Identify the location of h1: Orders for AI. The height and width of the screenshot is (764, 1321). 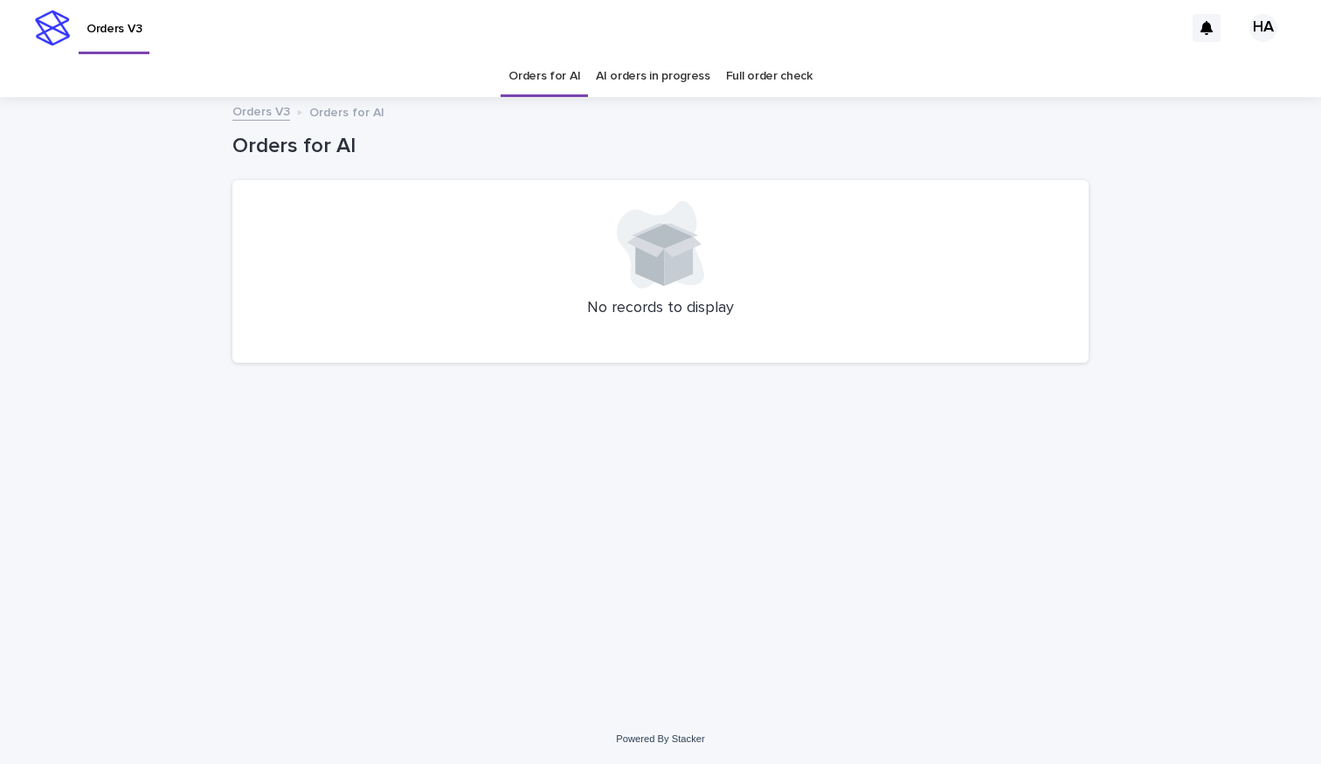
(660, 146).